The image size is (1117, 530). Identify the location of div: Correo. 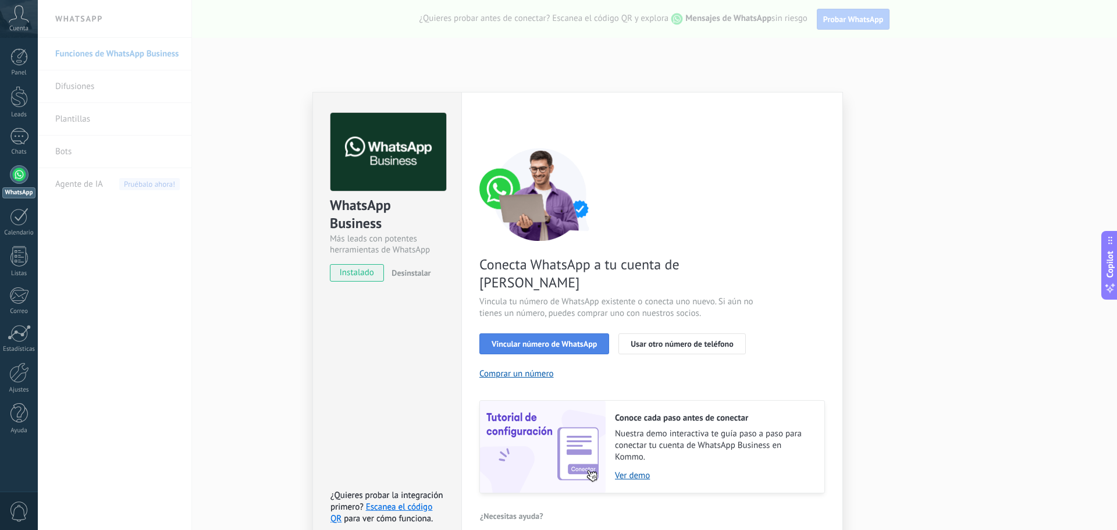
(19, 311).